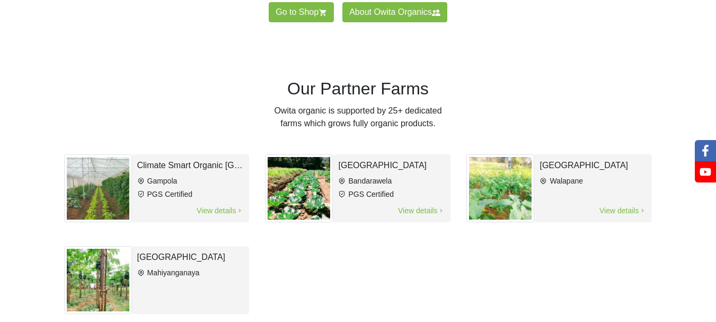 The width and height of the screenshot is (716, 322). I want to click on li: Bandarawela, so click(391, 181).